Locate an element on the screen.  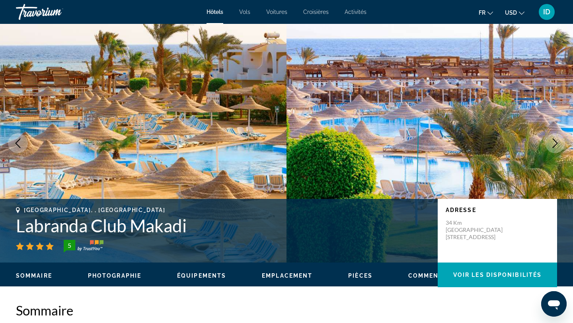
button: Next image is located at coordinates (555, 143).